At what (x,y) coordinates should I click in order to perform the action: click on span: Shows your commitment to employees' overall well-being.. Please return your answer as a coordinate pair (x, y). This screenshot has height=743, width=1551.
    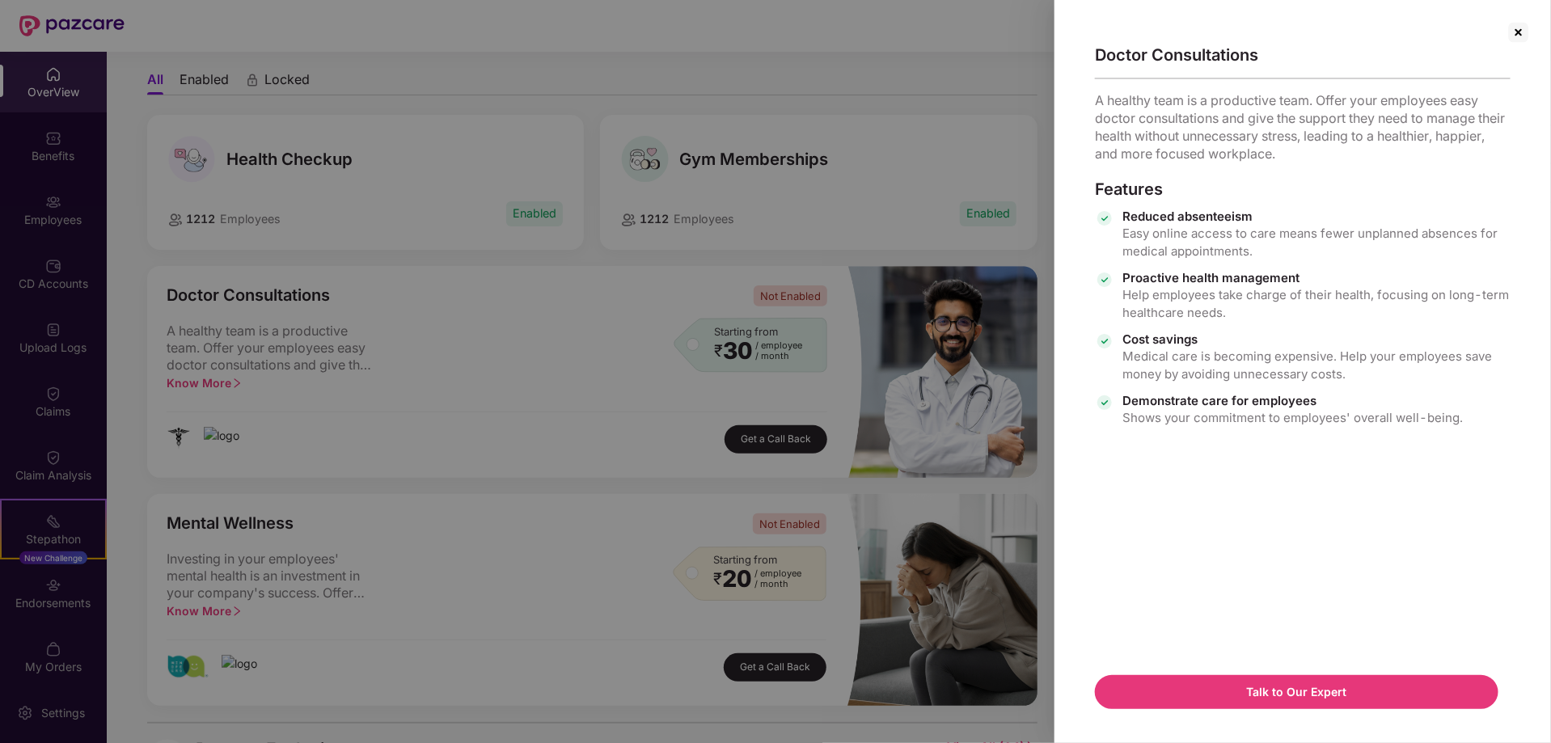
    Looking at the image, I should click on (1293, 417).